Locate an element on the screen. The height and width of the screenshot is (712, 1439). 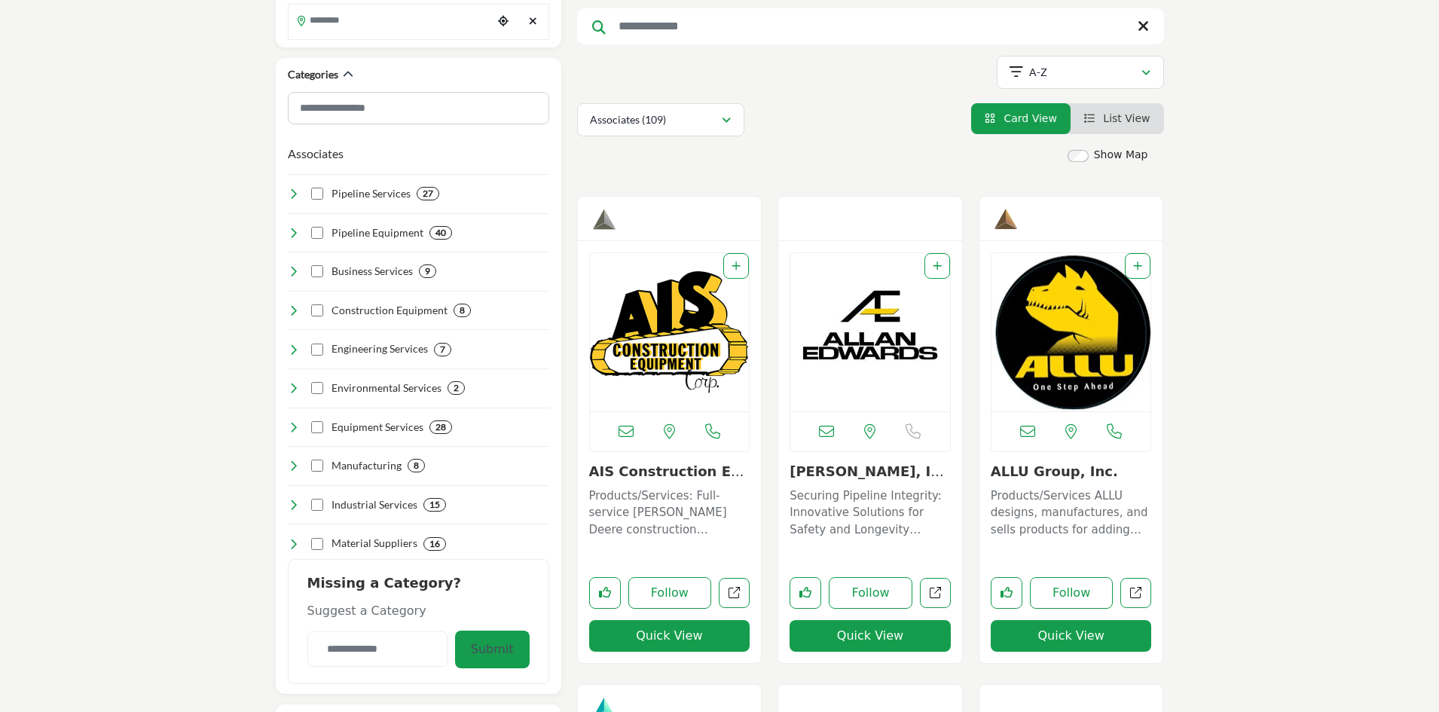
h4: Equipment Services: Services related to the sale, rental, maintenance, and support of pipeline eq... is located at coordinates (378, 427).